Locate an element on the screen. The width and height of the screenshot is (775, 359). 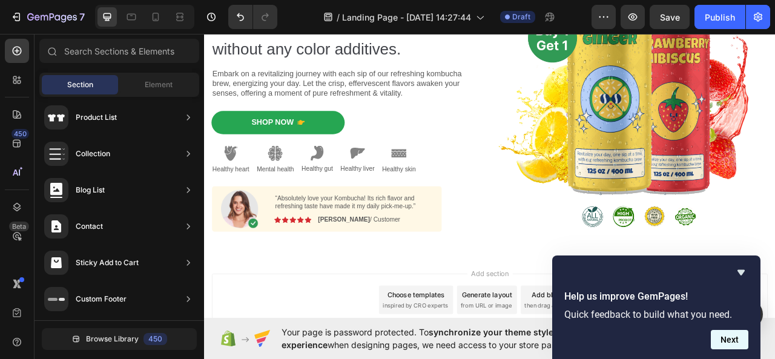
span: Element is located at coordinates (159, 85).